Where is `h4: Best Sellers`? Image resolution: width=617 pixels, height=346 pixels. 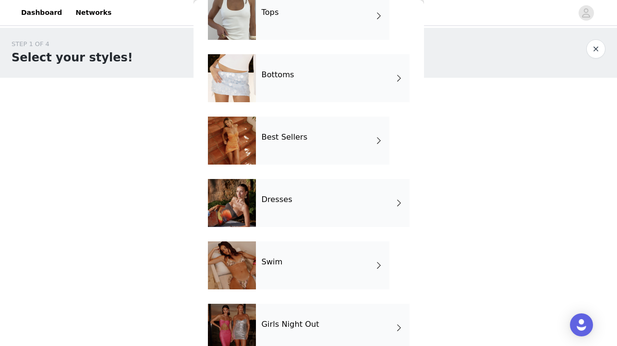
h4: Best Sellers is located at coordinates (285, 137).